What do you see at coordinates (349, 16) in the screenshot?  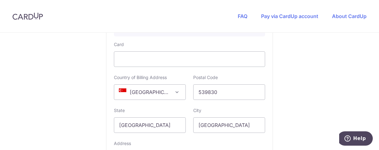 I see `a: About CardUp` at bounding box center [349, 16].